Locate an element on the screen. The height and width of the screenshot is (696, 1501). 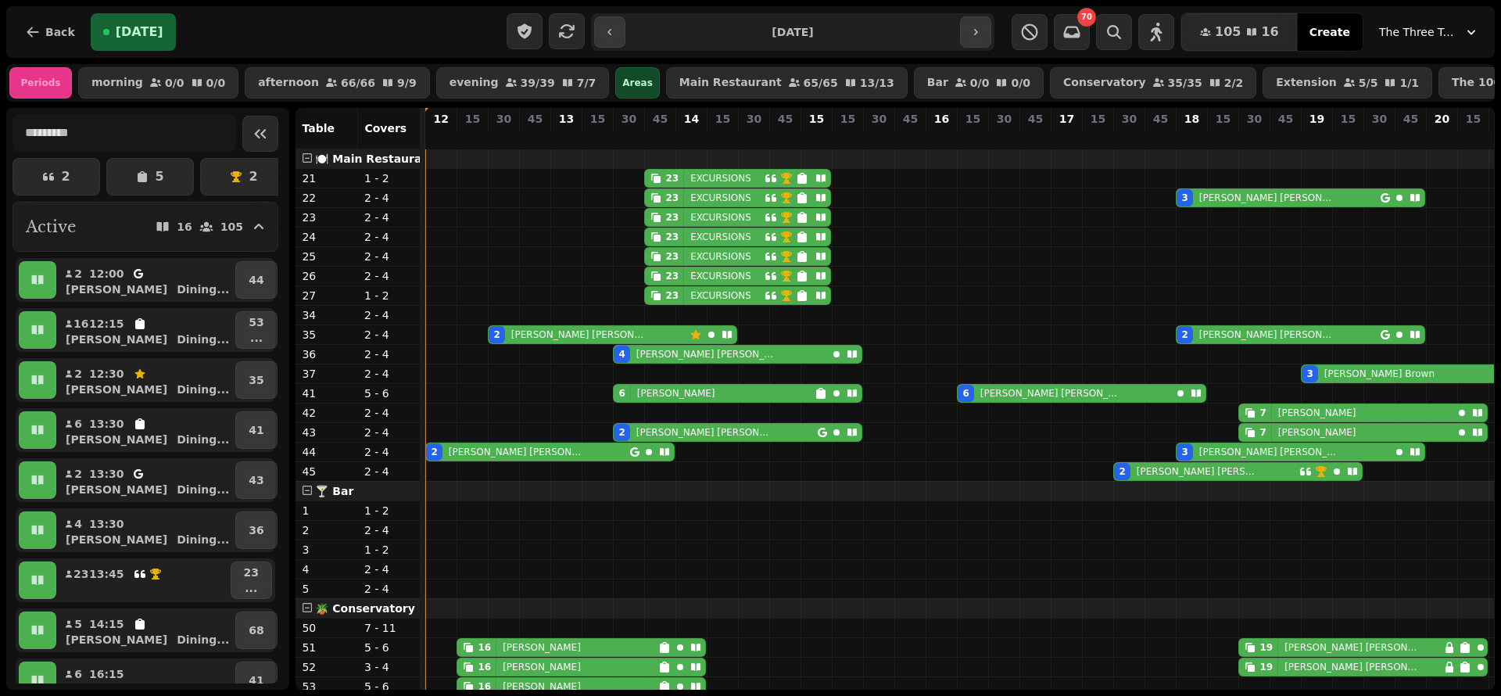
button: 41 is located at coordinates (256, 430).